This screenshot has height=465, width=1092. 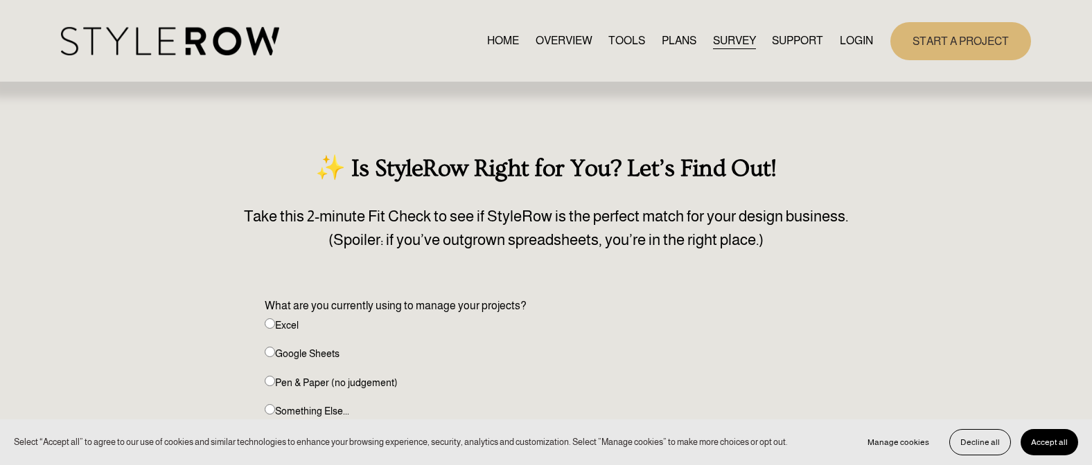 I want to click on button: Decline all, so click(x=979, y=443).